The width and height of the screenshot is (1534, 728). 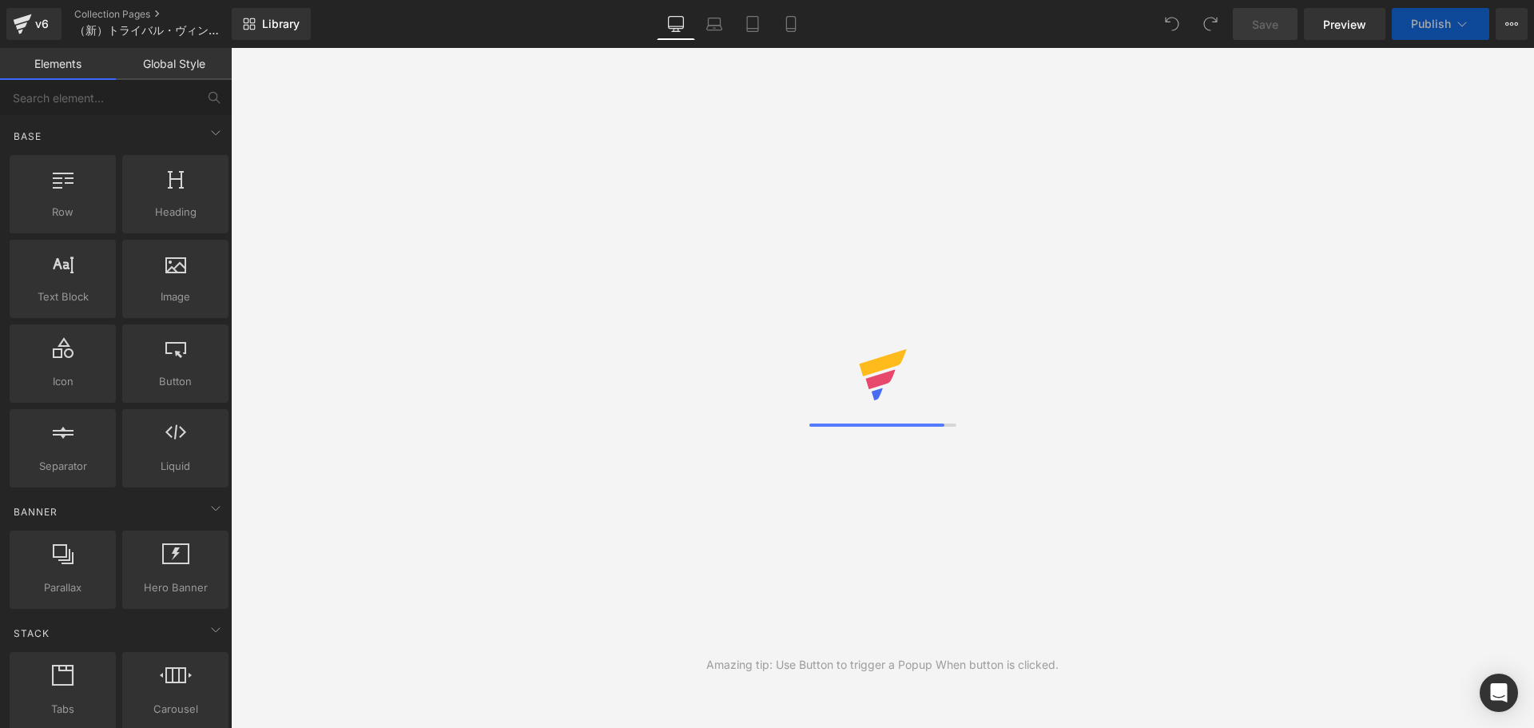 What do you see at coordinates (173, 64) in the screenshot?
I see `a: Global Style` at bounding box center [173, 64].